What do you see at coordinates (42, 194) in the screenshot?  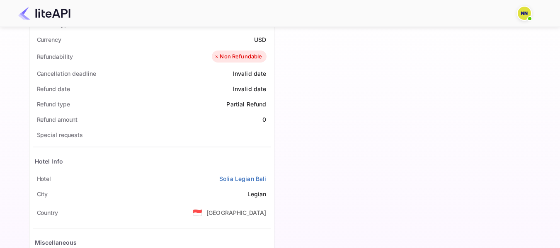 I see `div: City` at bounding box center [42, 194].